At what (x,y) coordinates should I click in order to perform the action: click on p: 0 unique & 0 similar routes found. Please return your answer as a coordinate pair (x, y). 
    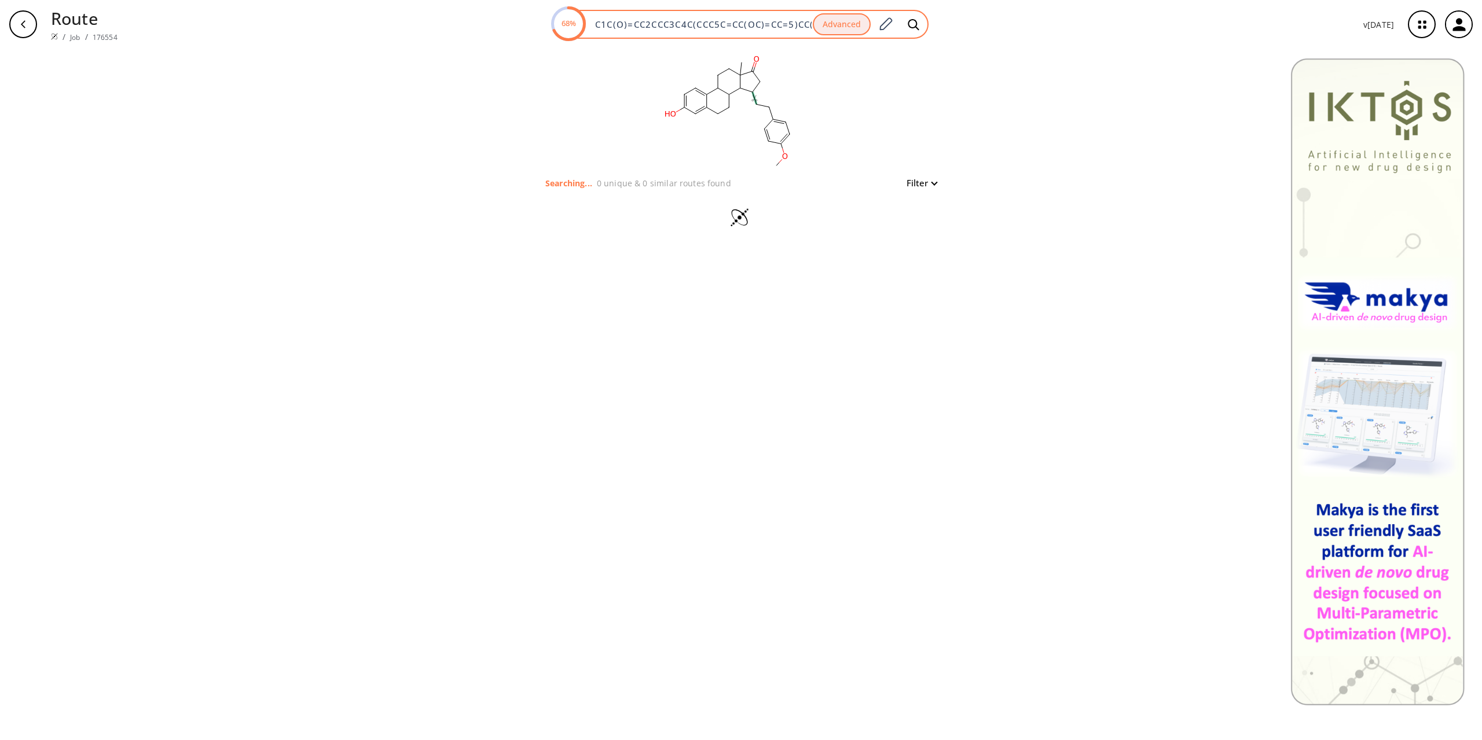
    Looking at the image, I should click on (664, 183).